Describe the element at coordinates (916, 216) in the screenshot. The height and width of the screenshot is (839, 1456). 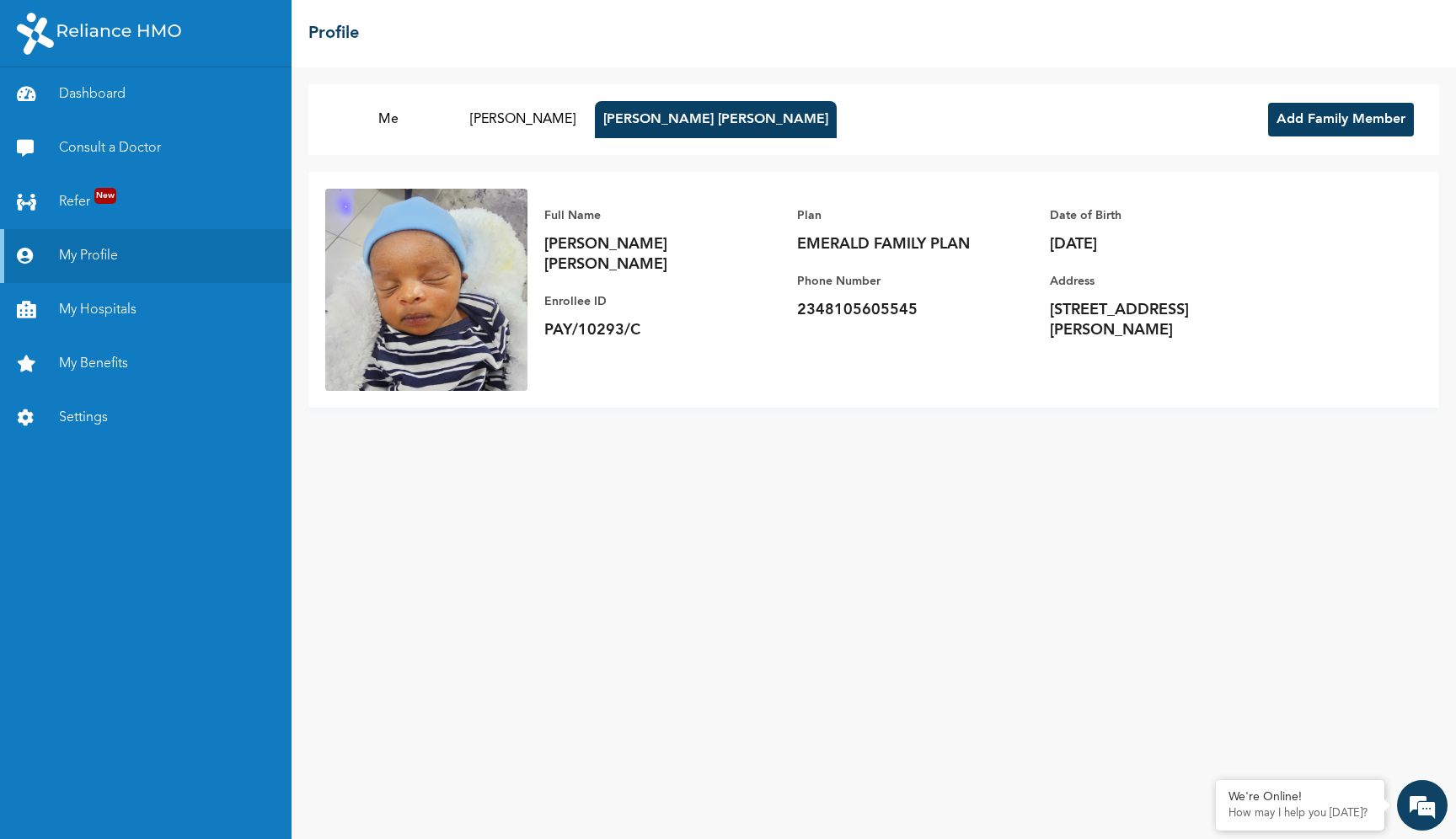
I see `p: Plan` at that location.